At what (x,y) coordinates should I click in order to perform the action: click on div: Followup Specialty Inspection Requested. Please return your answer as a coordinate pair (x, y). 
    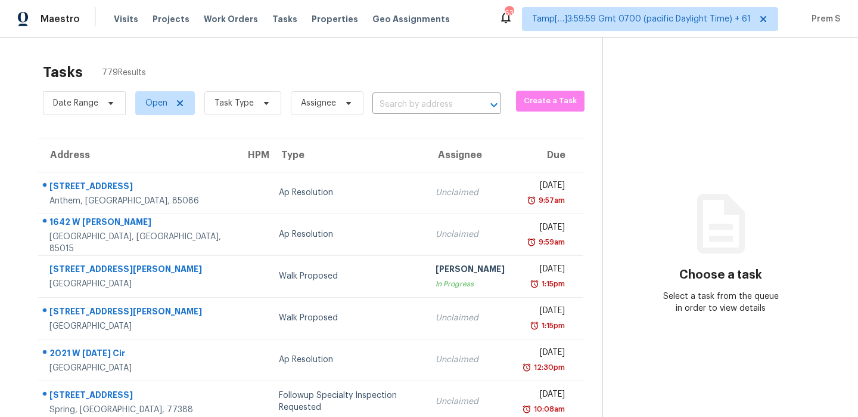
    Looking at the image, I should click on (347, 401).